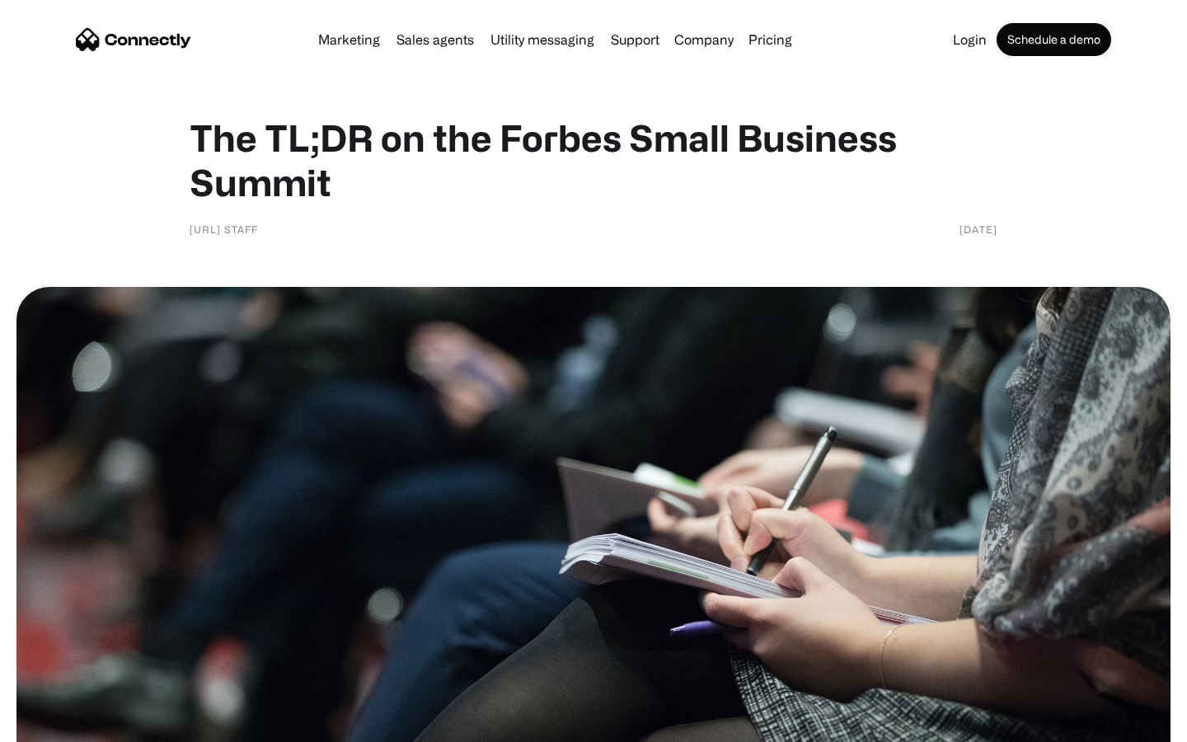  I want to click on ul: Language list, so click(66, 725).